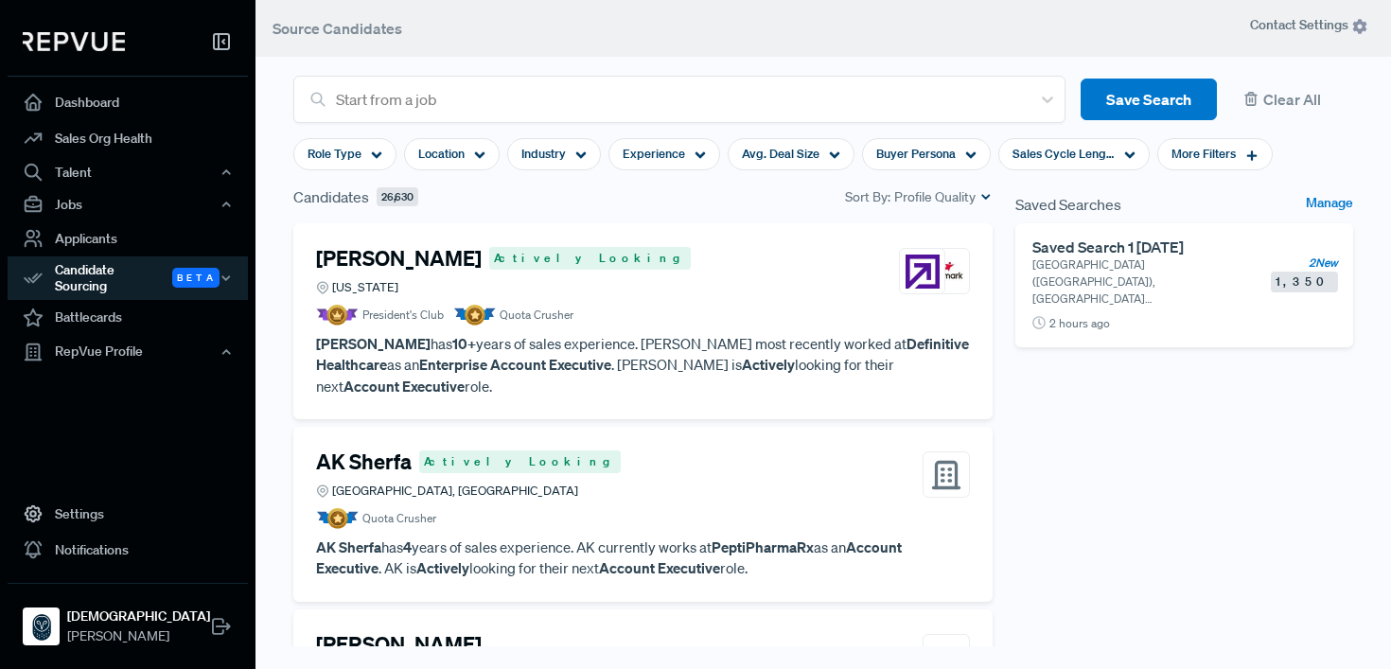  Describe the element at coordinates (781, 153) in the screenshot. I see `span: Avg. Deal Size` at that location.